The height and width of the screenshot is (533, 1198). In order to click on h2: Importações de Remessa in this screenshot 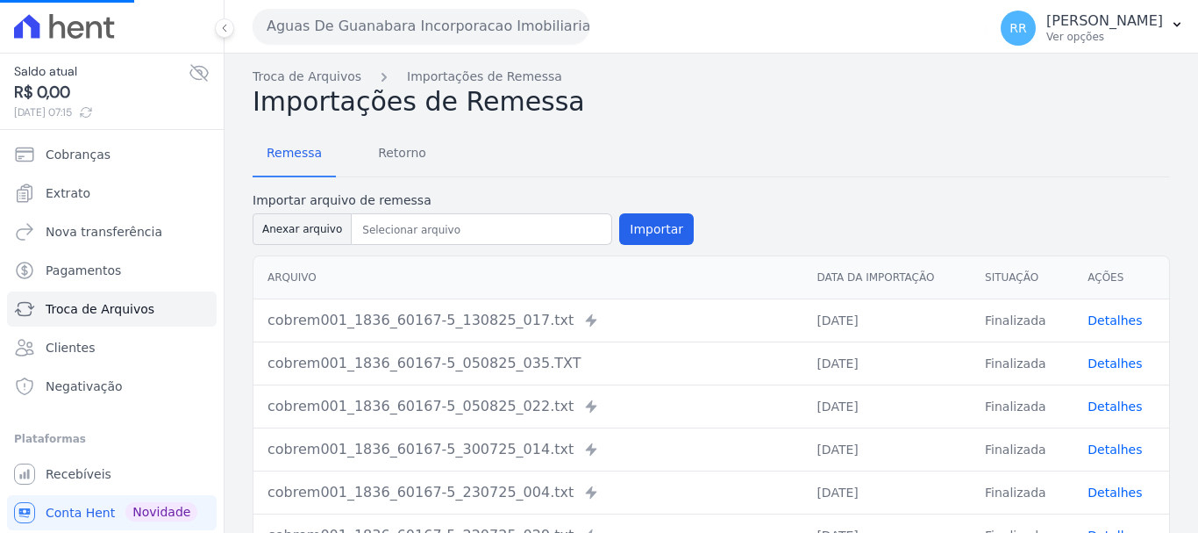, I will do `click(712, 102)`.